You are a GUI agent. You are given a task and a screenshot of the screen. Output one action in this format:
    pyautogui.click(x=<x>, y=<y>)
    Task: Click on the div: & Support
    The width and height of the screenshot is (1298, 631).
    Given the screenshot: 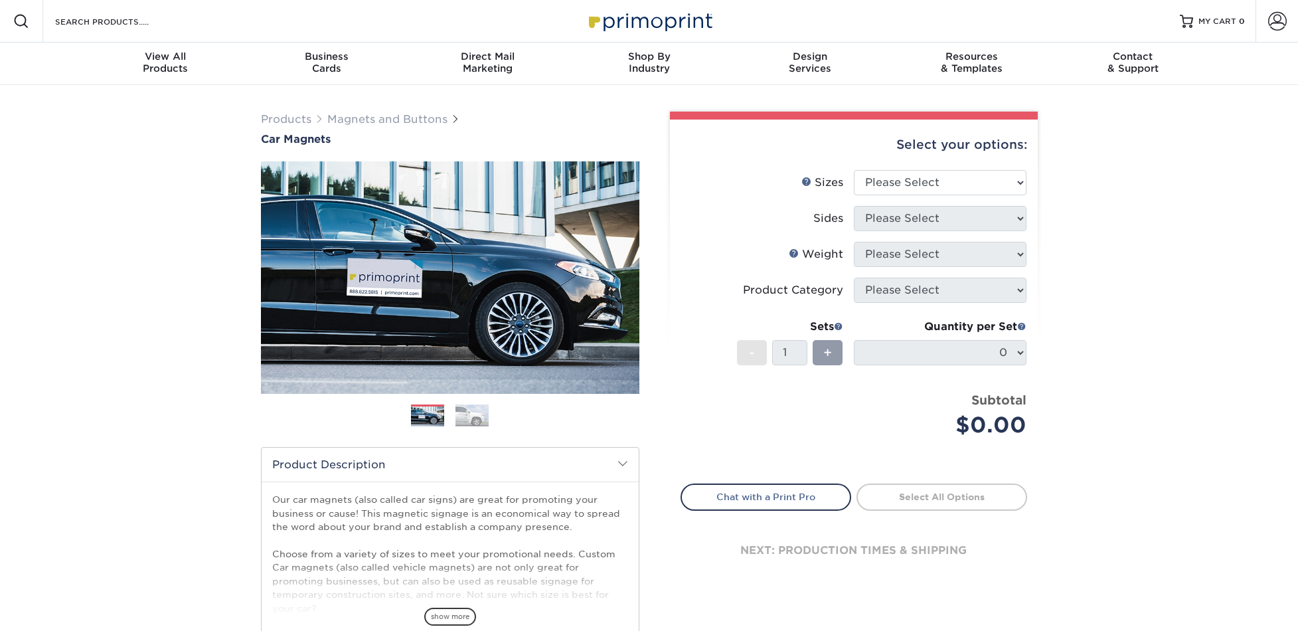 What is the action you would take?
    pyautogui.click(x=1132, y=62)
    